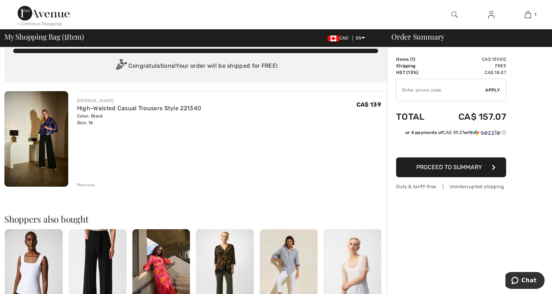 This screenshot has width=552, height=294. Describe the element at coordinates (528, 15) in the screenshot. I see `img: My Bag` at that location.